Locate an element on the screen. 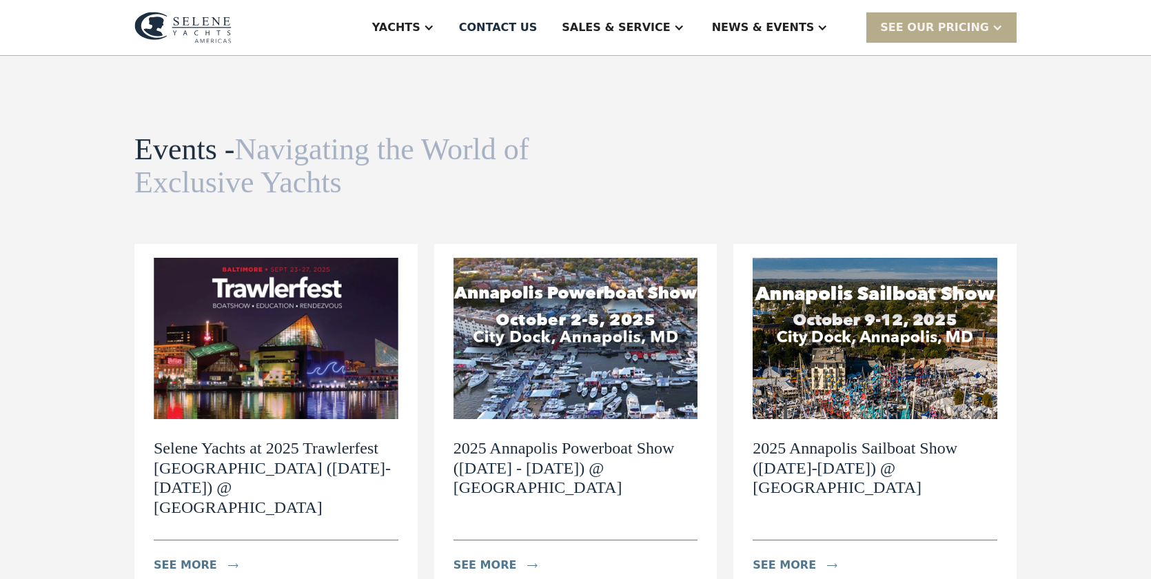 This screenshot has width=1151, height=579. div: News & EVENTS is located at coordinates (763, 28).